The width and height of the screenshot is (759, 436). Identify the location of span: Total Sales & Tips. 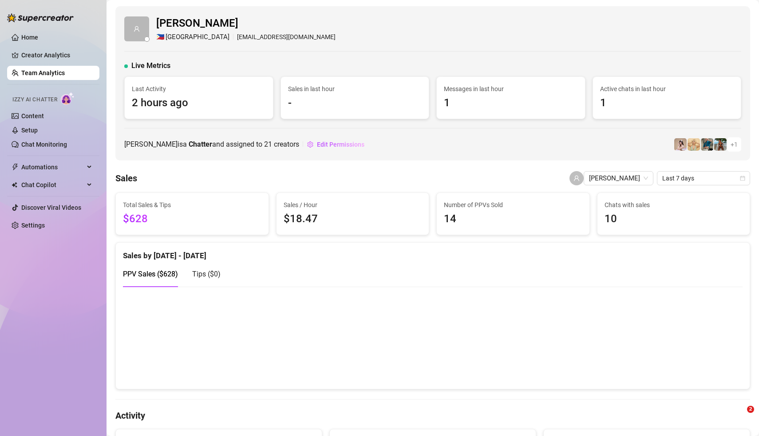
(192, 205).